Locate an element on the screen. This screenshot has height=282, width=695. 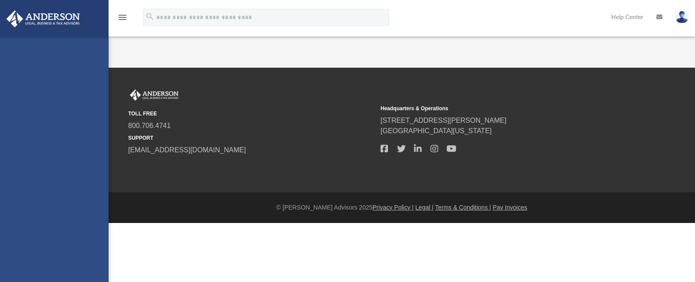
a: menu is located at coordinates (123, 20).